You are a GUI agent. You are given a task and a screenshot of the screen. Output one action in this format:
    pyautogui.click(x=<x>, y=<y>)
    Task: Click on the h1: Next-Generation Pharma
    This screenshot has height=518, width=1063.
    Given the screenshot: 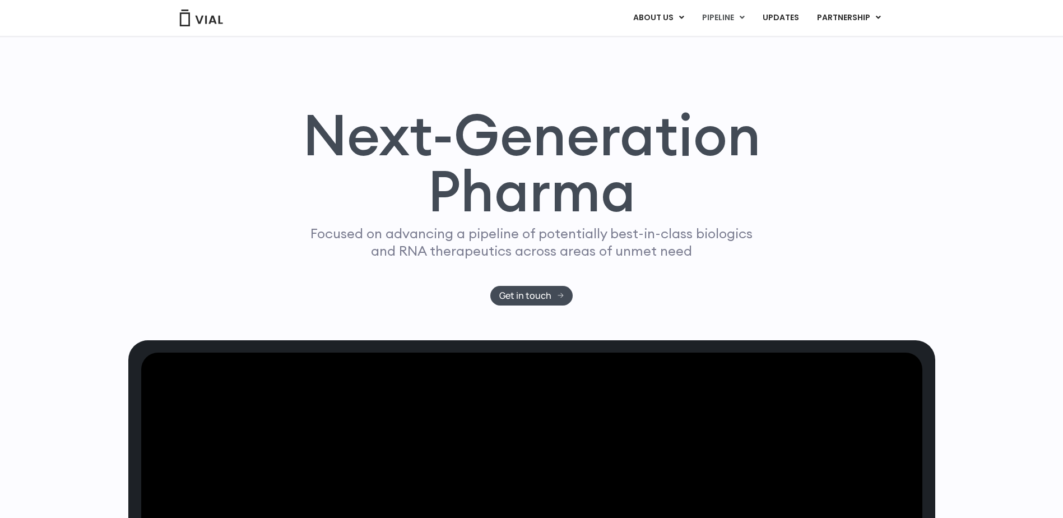 What is the action you would take?
    pyautogui.click(x=532, y=163)
    